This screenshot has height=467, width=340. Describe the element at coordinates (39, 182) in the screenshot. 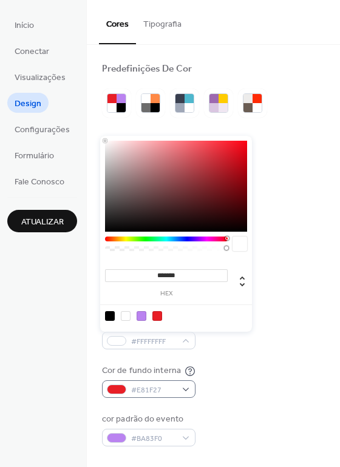

I see `span: Fale Conosco` at that location.